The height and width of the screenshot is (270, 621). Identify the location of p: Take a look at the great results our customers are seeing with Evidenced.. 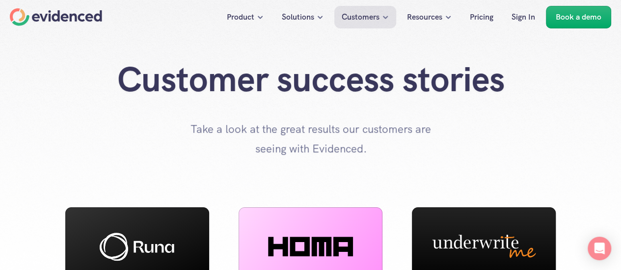
(311, 139).